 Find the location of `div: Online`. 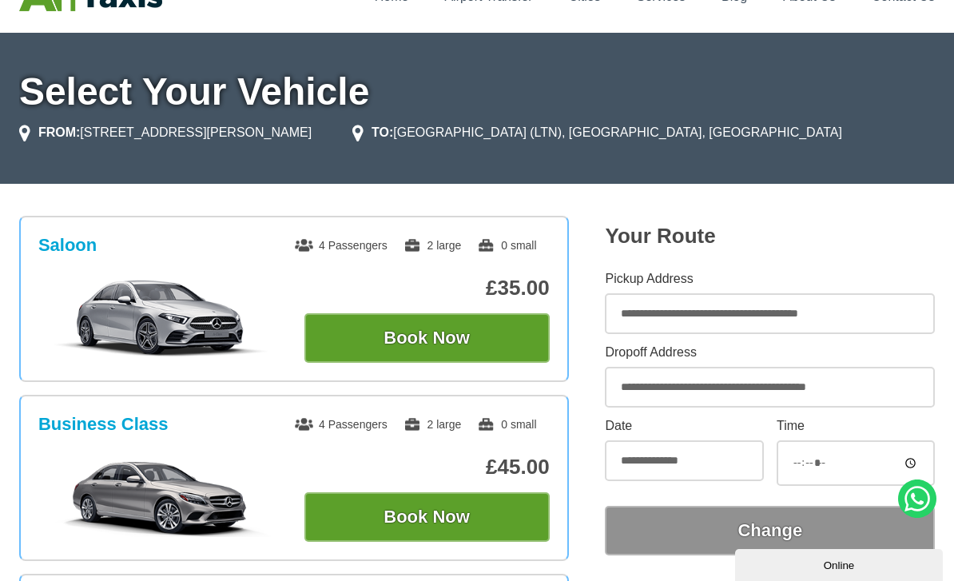

div: Online is located at coordinates (104, 19).